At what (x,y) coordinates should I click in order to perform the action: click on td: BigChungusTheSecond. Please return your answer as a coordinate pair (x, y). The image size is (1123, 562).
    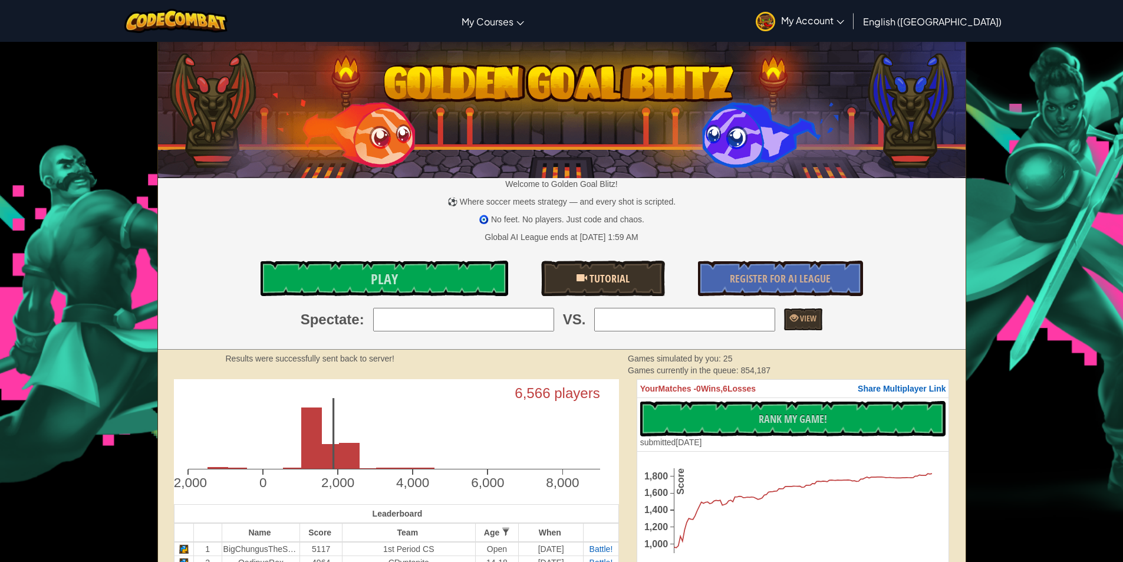
    Looking at the image, I should click on (261, 549).